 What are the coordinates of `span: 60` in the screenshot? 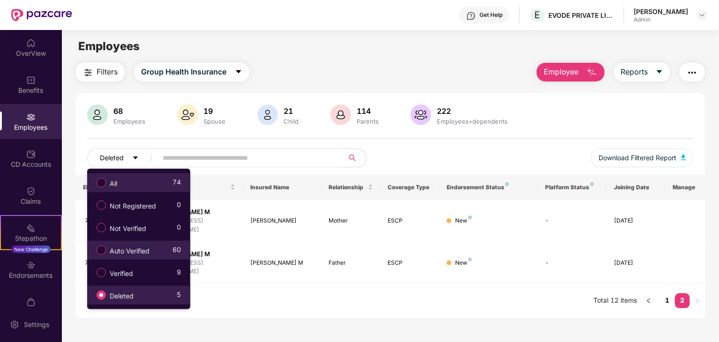 It's located at (177, 251).